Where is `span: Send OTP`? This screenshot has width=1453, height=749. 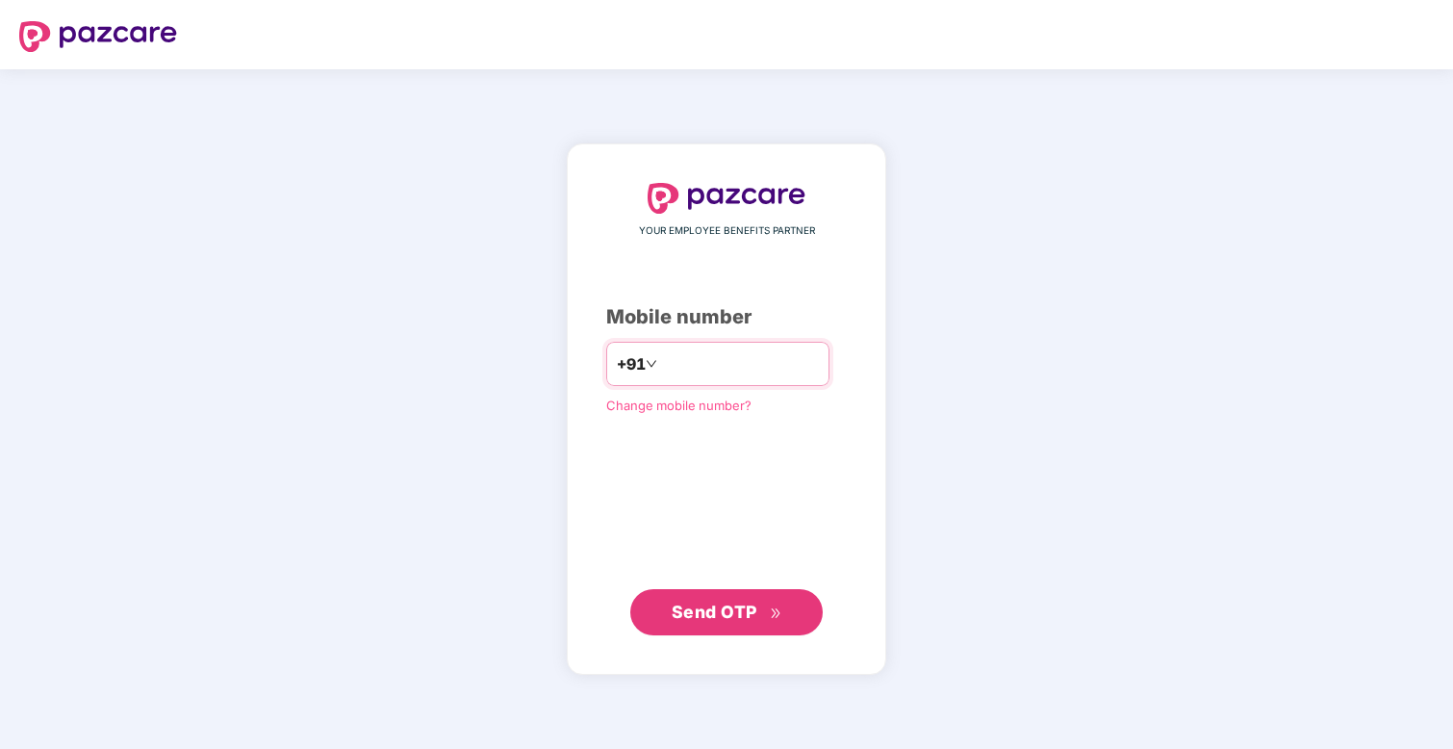
span: Send OTP is located at coordinates (714, 611).